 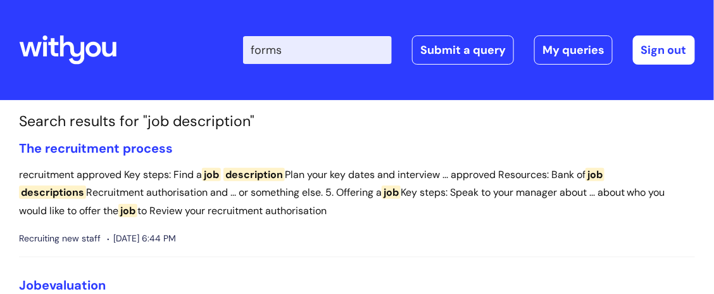 What do you see at coordinates (96, 148) in the screenshot?
I see `a: The recruitment process` at bounding box center [96, 148].